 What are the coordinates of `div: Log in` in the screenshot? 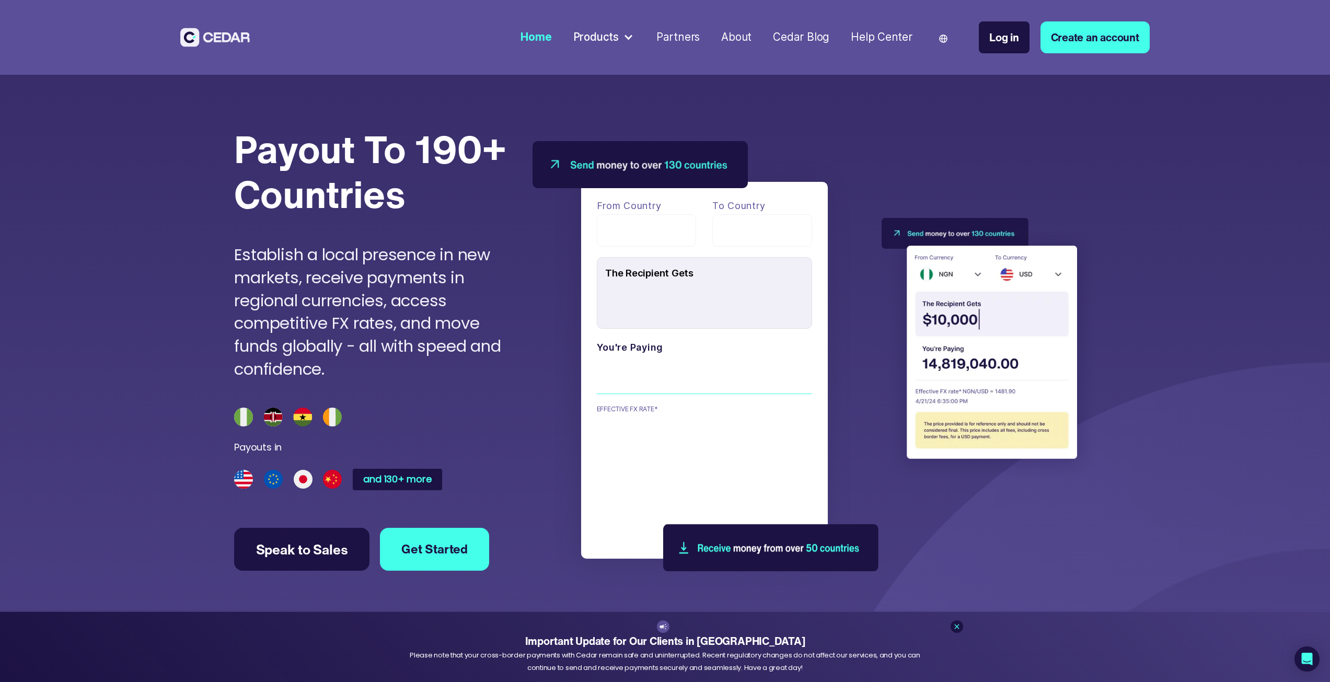 It's located at (1004, 37).